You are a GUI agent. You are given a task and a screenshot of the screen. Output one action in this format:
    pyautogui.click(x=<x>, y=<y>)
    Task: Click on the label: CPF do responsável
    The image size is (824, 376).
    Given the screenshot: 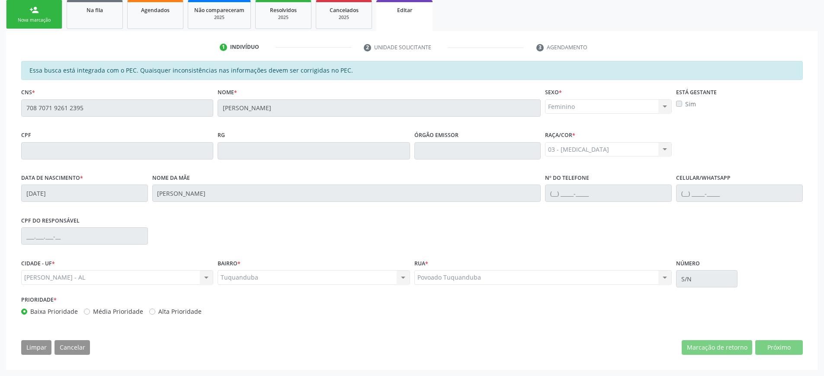 What is the action you would take?
    pyautogui.click(x=50, y=221)
    